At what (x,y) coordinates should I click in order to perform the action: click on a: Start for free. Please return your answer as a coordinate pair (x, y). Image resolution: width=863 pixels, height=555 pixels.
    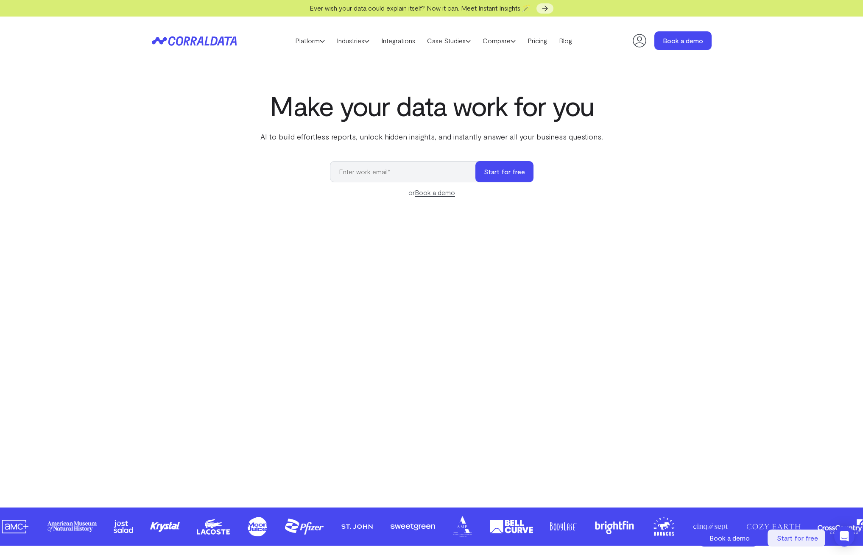
    Looking at the image, I should click on (797, 538).